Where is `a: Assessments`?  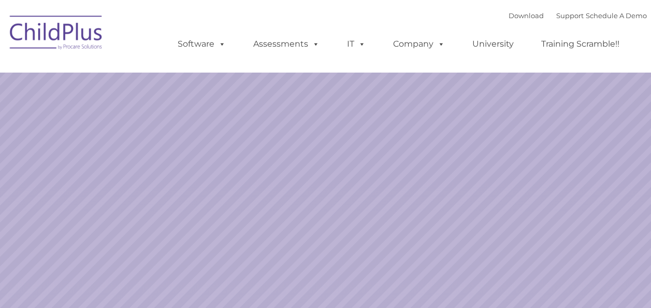
a: Assessments is located at coordinates (286, 44).